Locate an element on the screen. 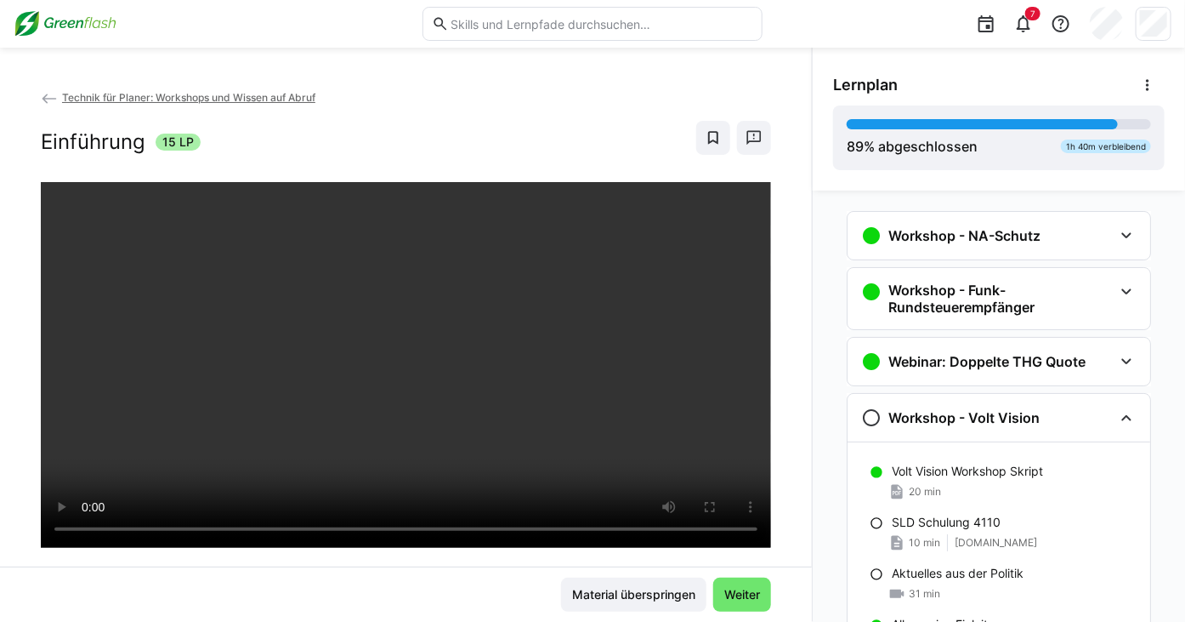 Image resolution: width=1185 pixels, height=622 pixels. div: % abgeschlossen is located at coordinates (912, 146).